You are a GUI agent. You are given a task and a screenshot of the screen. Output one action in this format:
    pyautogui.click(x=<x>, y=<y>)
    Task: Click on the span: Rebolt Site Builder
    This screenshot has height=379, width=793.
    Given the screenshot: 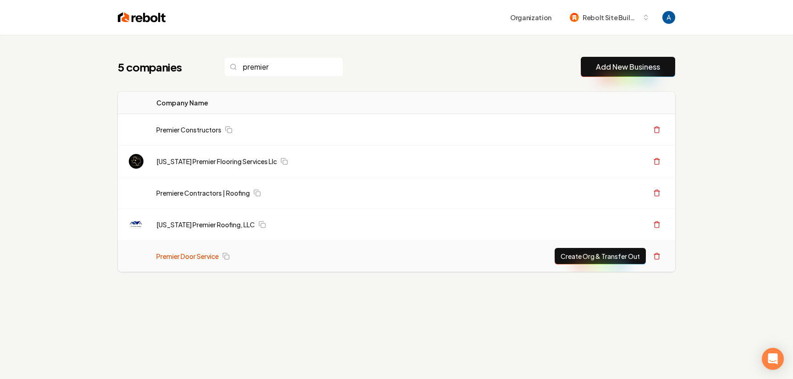 What is the action you would take?
    pyautogui.click(x=611, y=17)
    